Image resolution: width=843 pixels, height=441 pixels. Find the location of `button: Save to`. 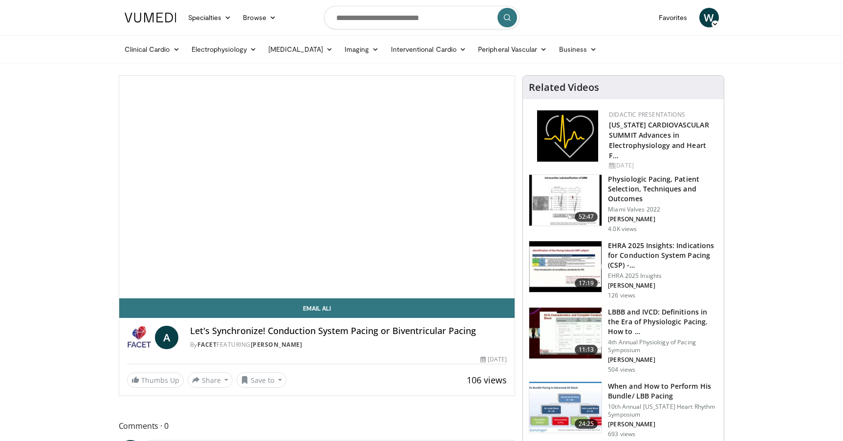

button: Save to is located at coordinates (261, 380).